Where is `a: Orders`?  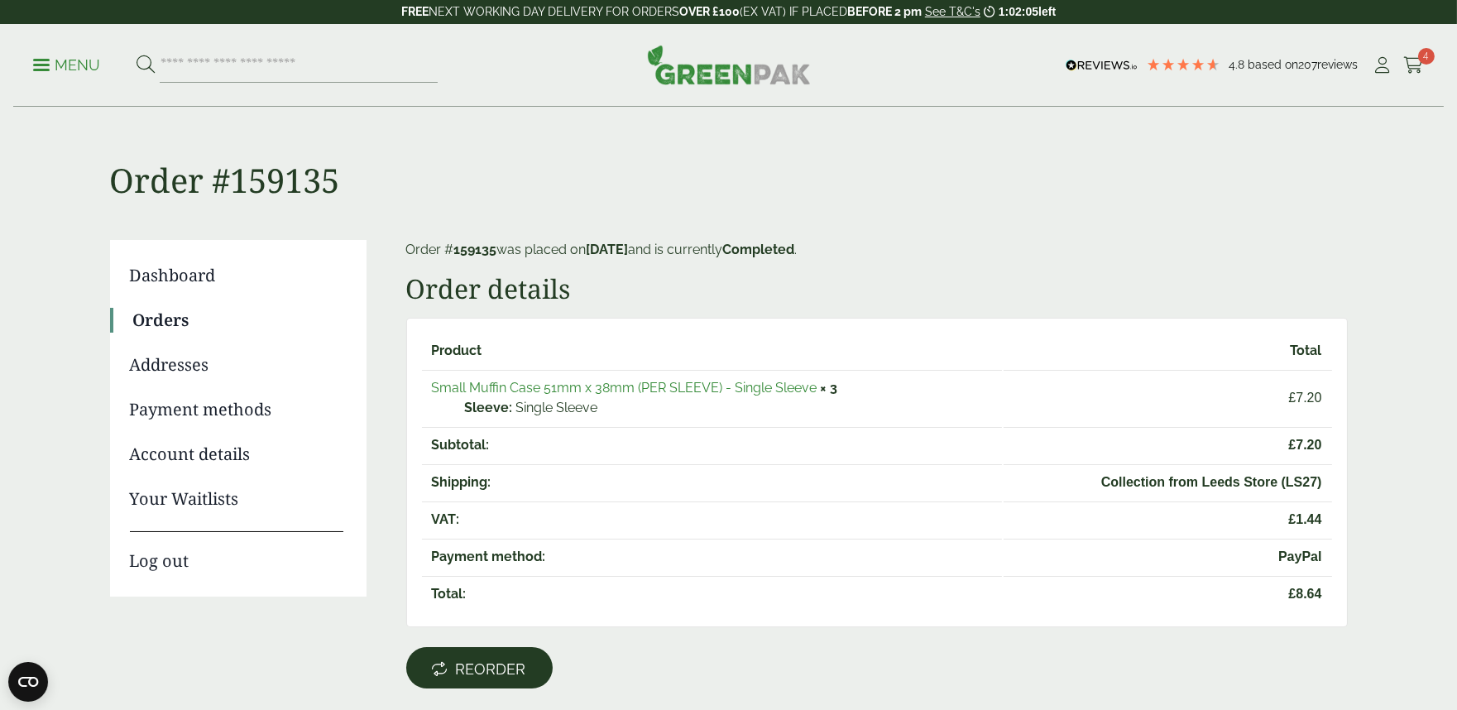
a: Orders is located at coordinates (238, 320).